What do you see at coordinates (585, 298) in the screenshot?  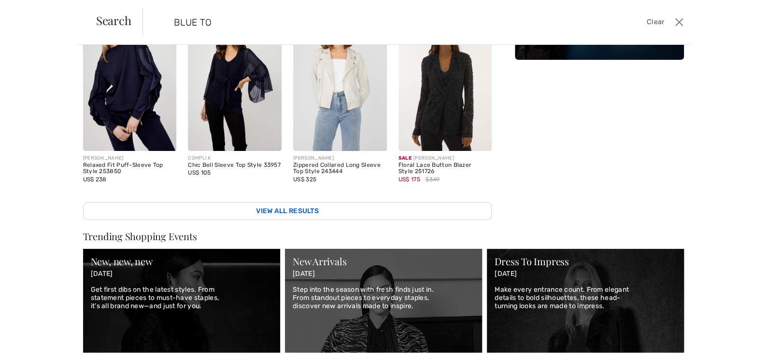 I see `p: Make every entrance count. From elegant details to bold silhouettes, these head-turning looks are...` at bounding box center [585, 298].